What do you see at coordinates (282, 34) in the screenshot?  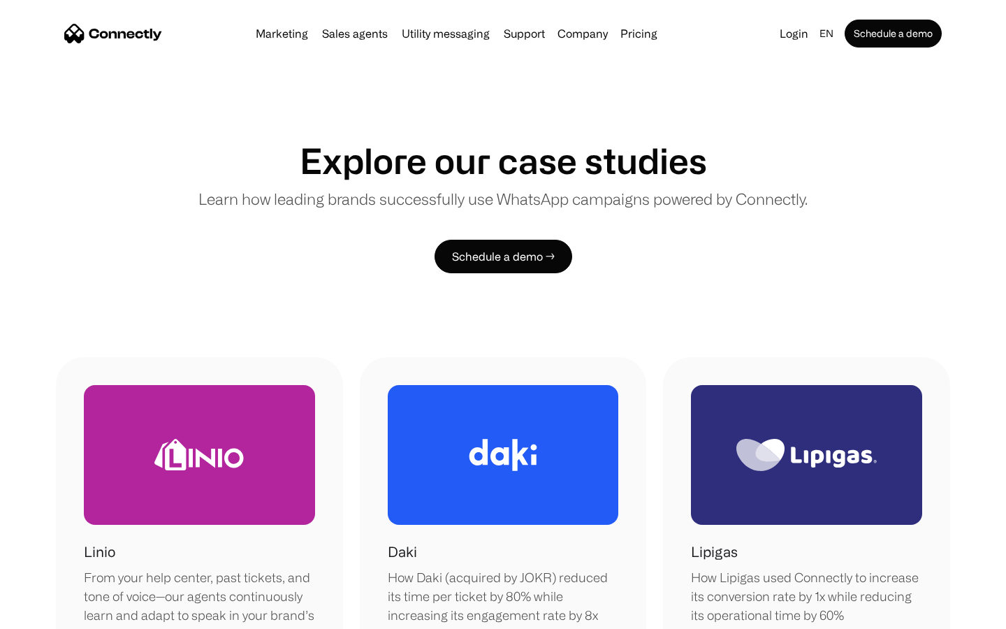 I see `a: Marketing` at bounding box center [282, 34].